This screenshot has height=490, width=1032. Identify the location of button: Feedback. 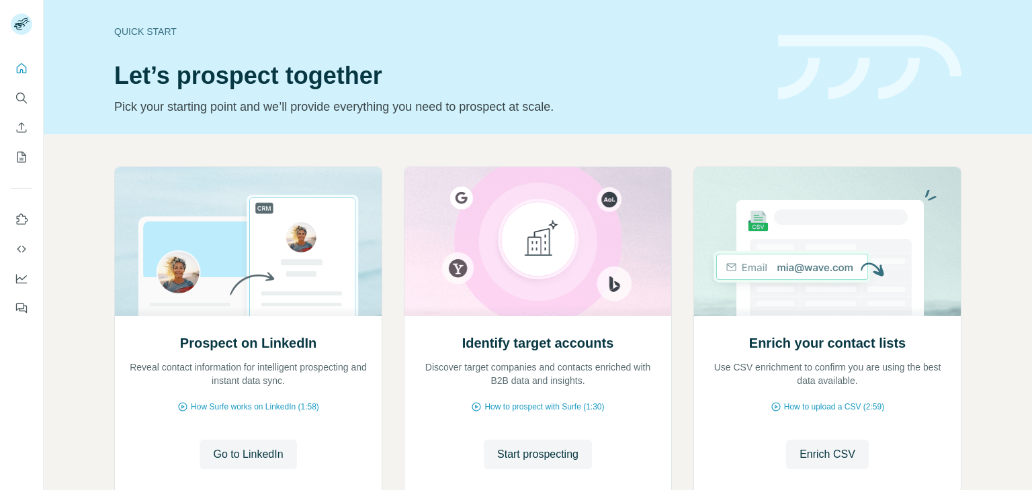
(21, 308).